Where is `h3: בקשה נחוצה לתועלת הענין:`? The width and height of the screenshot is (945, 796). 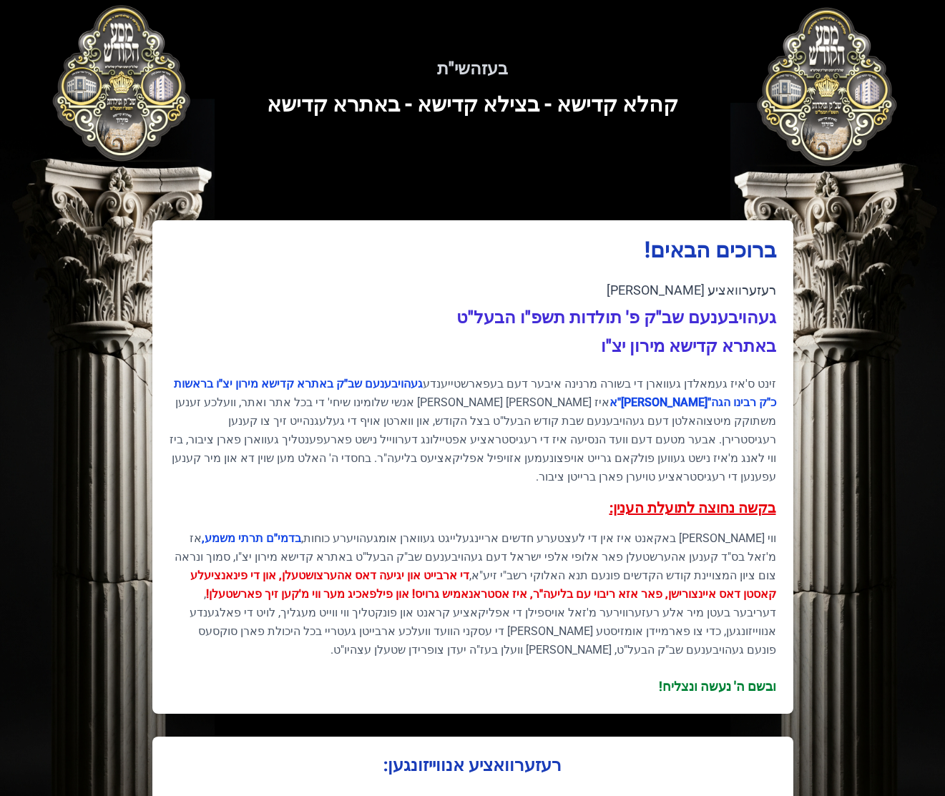
h3: בקשה נחוצה לתועלת הענין: is located at coordinates (473, 508).